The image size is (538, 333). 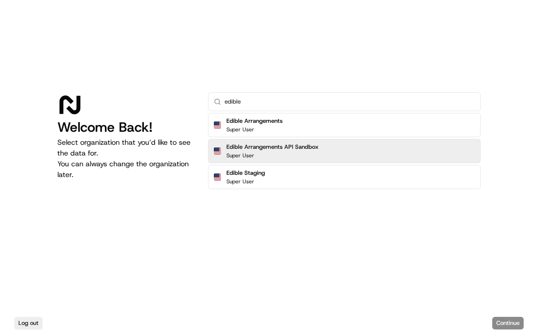 I want to click on div: Suggestions, so click(x=345, y=151).